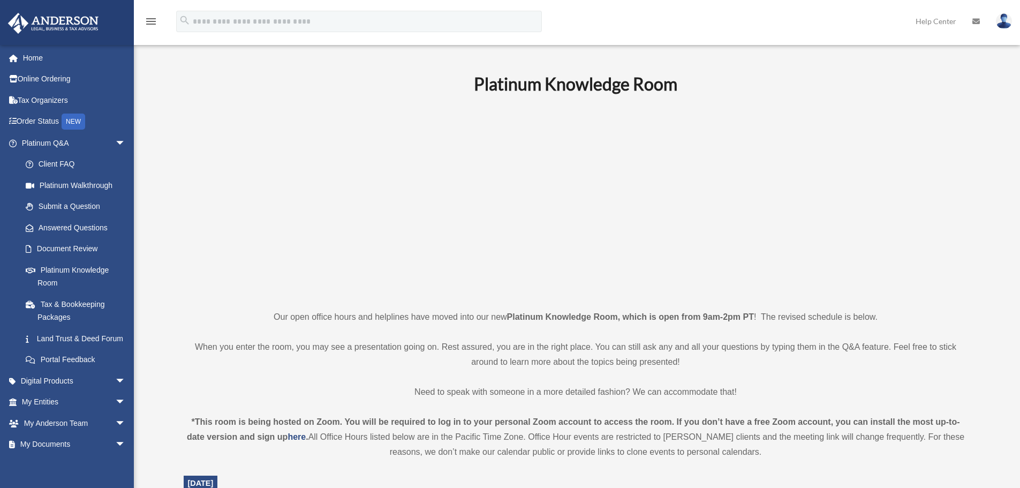  What do you see at coordinates (1004, 21) in the screenshot?
I see `img: User Pic` at bounding box center [1004, 21].